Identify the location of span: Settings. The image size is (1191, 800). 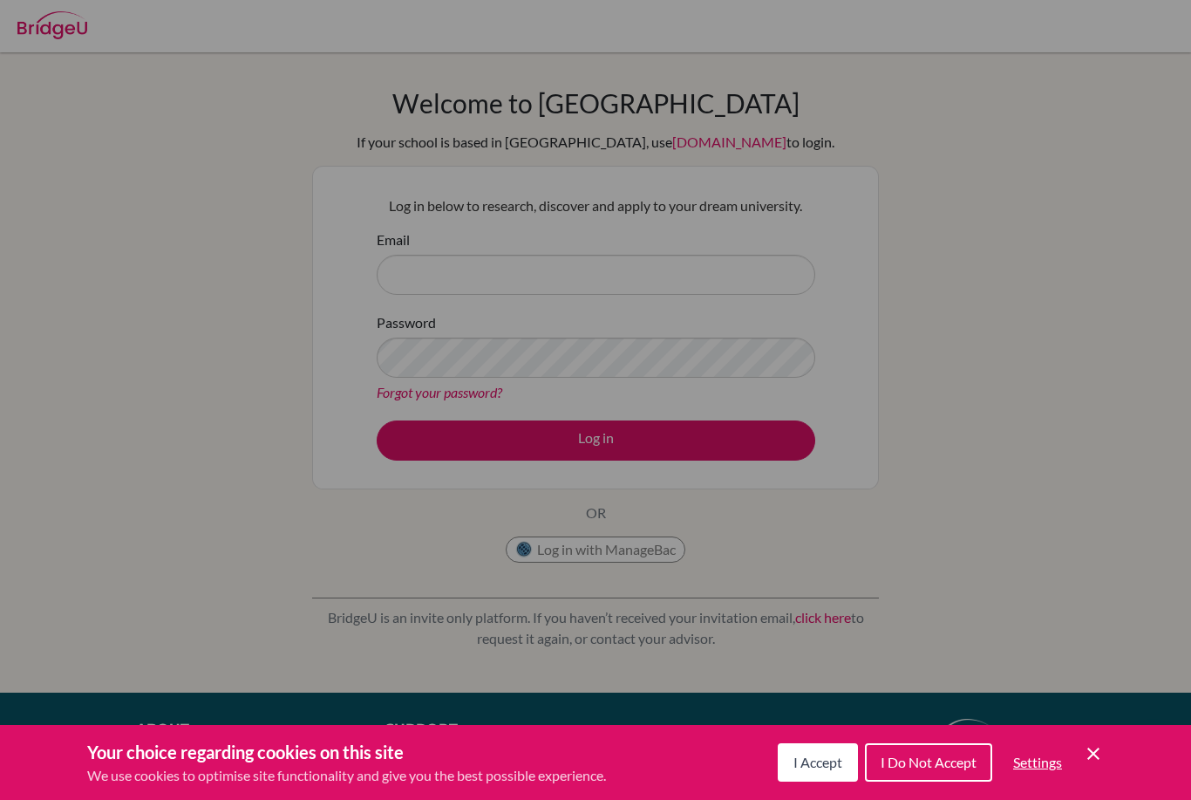
(1038, 761).